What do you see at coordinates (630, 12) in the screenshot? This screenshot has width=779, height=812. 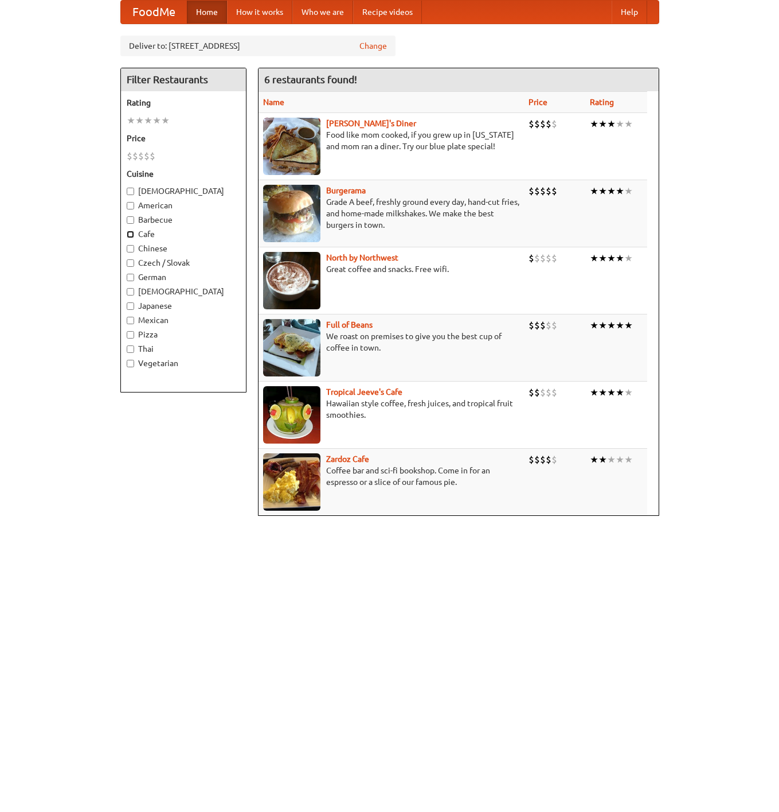 I see `a: Help` at bounding box center [630, 12].